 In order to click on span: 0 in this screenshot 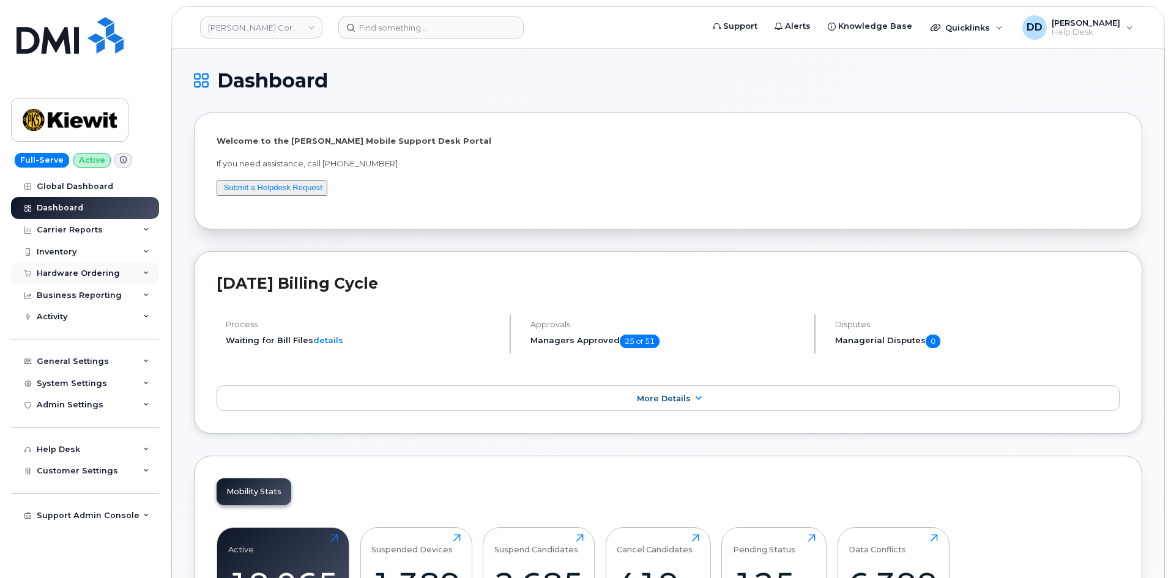, I will do `click(933, 341)`.